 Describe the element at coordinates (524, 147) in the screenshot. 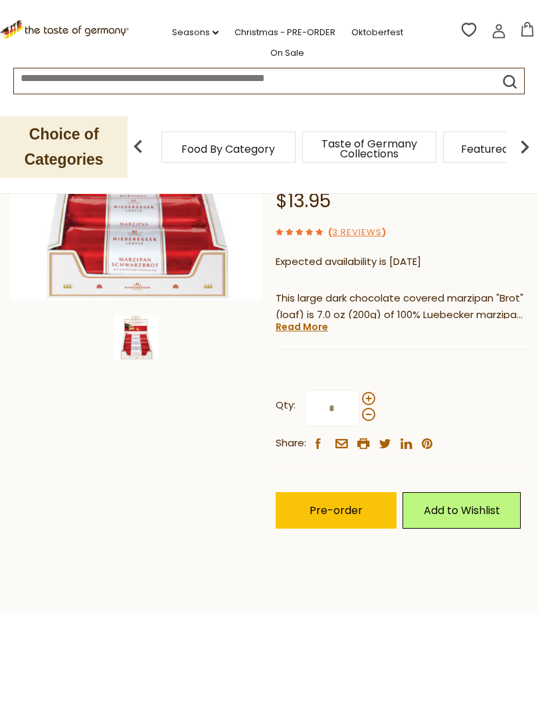

I see `img: next arrow` at that location.